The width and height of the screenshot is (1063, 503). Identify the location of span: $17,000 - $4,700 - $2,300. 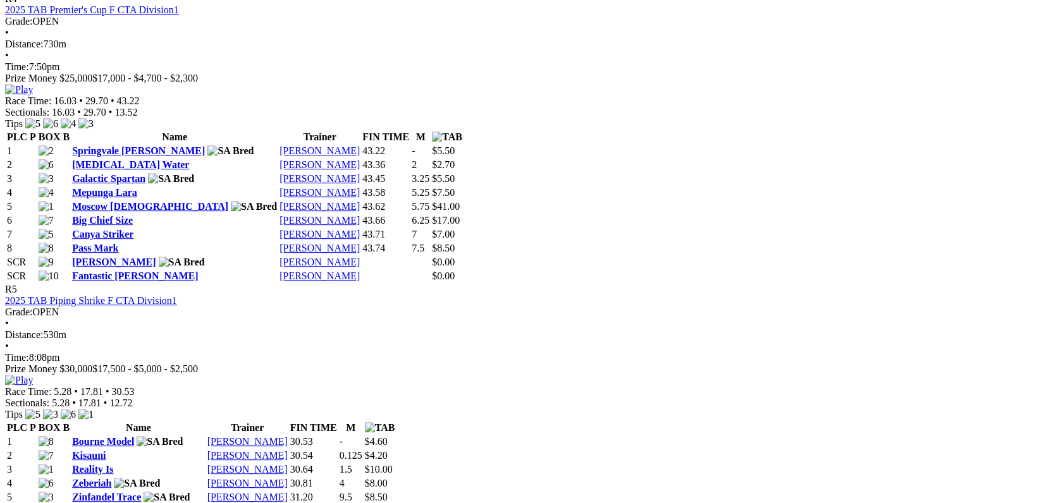
(145, 78).